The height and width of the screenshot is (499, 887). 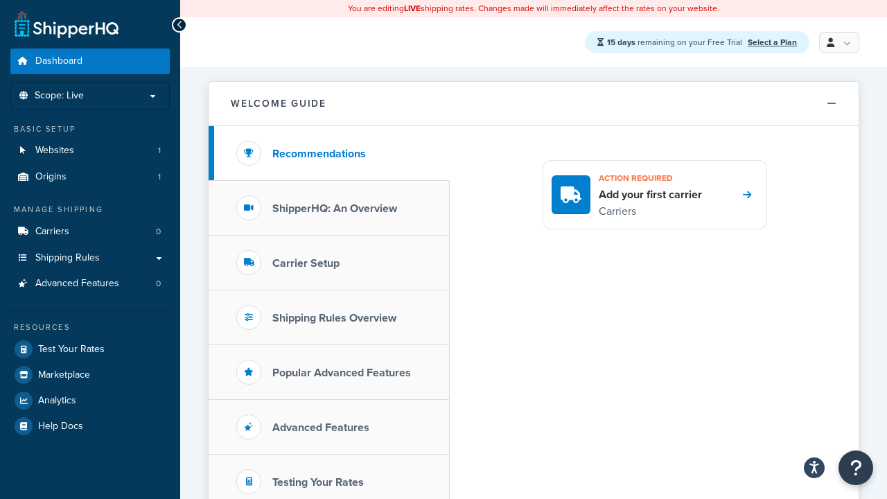 I want to click on h3: Action required, so click(x=650, y=178).